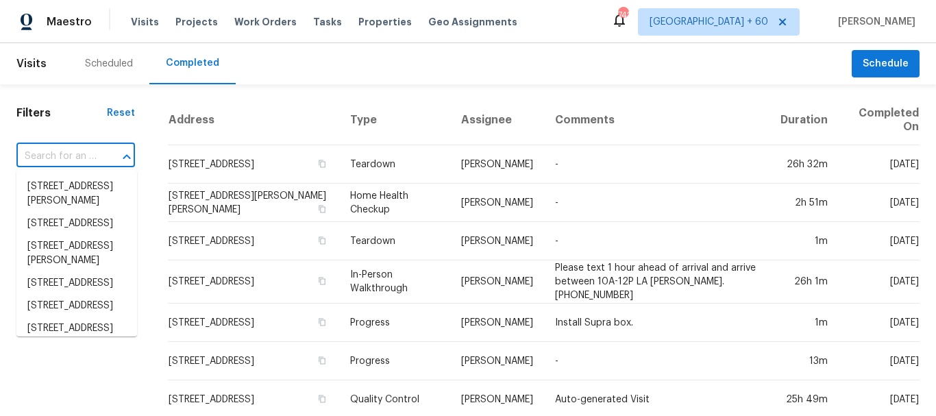 This screenshot has width=936, height=416. Describe the element at coordinates (804, 361) in the screenshot. I see `td: 13m` at that location.